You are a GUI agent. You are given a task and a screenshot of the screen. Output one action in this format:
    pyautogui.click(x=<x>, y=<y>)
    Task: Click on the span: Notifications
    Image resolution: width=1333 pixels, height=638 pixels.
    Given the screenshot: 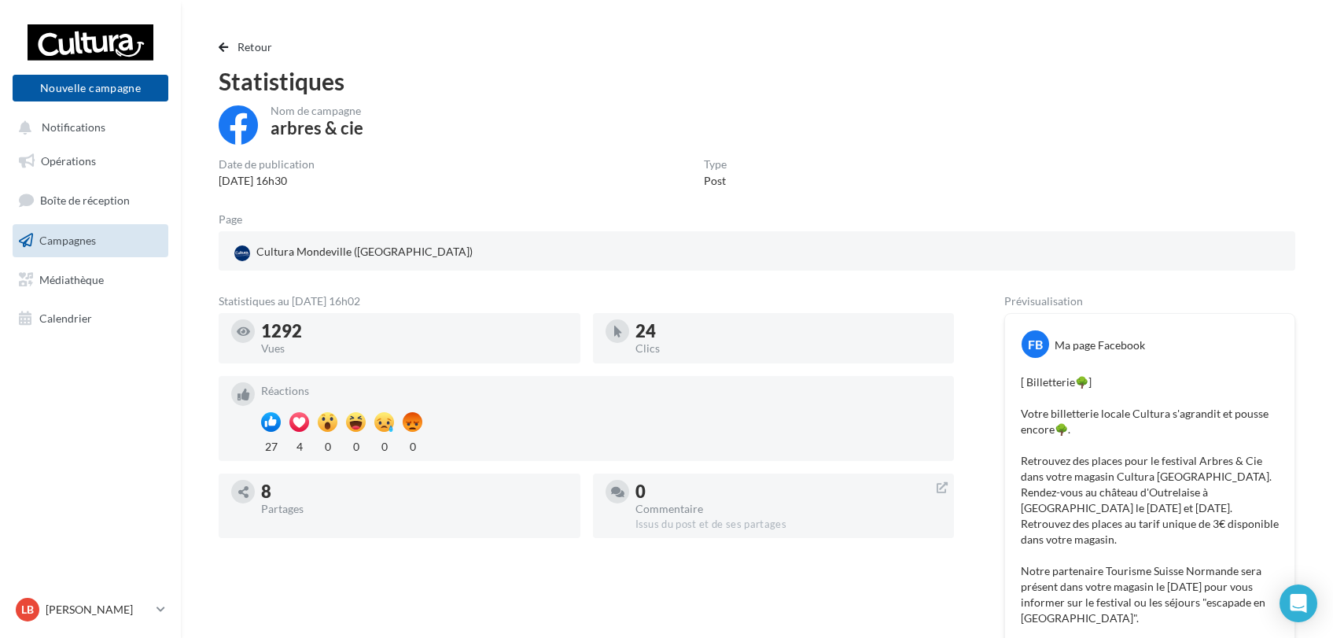 What is the action you would take?
    pyautogui.click(x=73, y=127)
    